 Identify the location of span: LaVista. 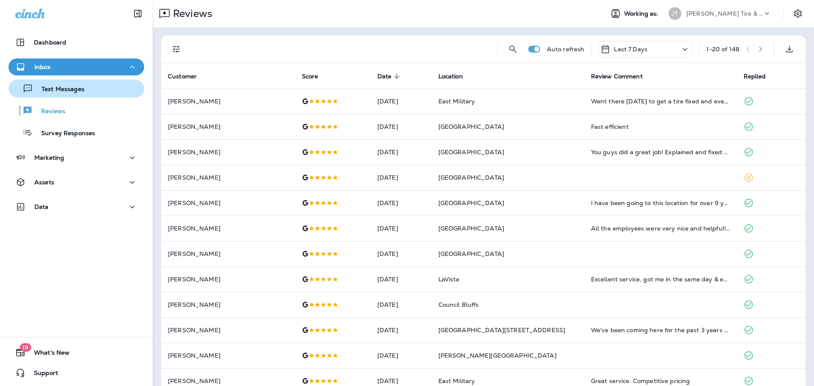
(449, 279).